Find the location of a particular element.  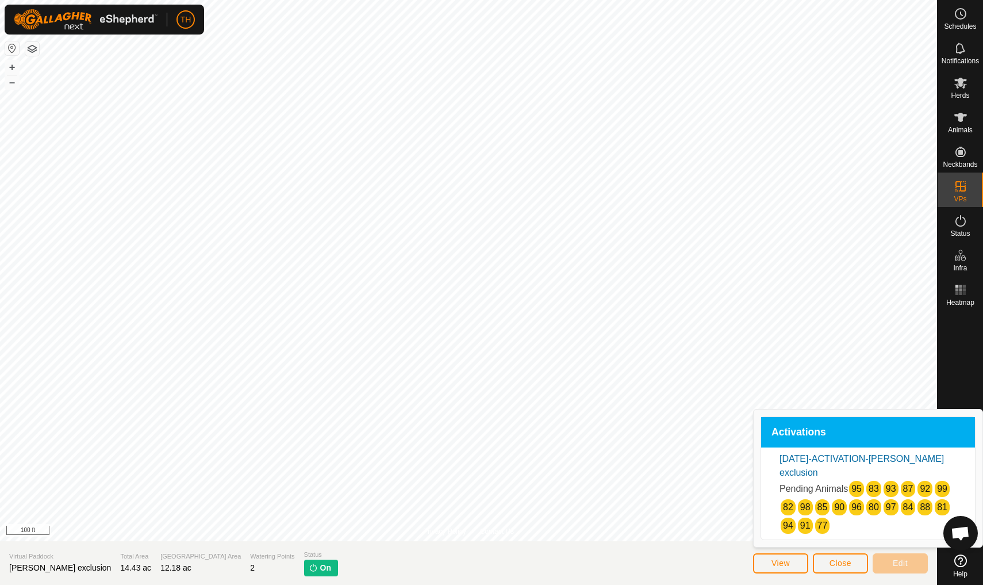

span: View is located at coordinates (781, 563).